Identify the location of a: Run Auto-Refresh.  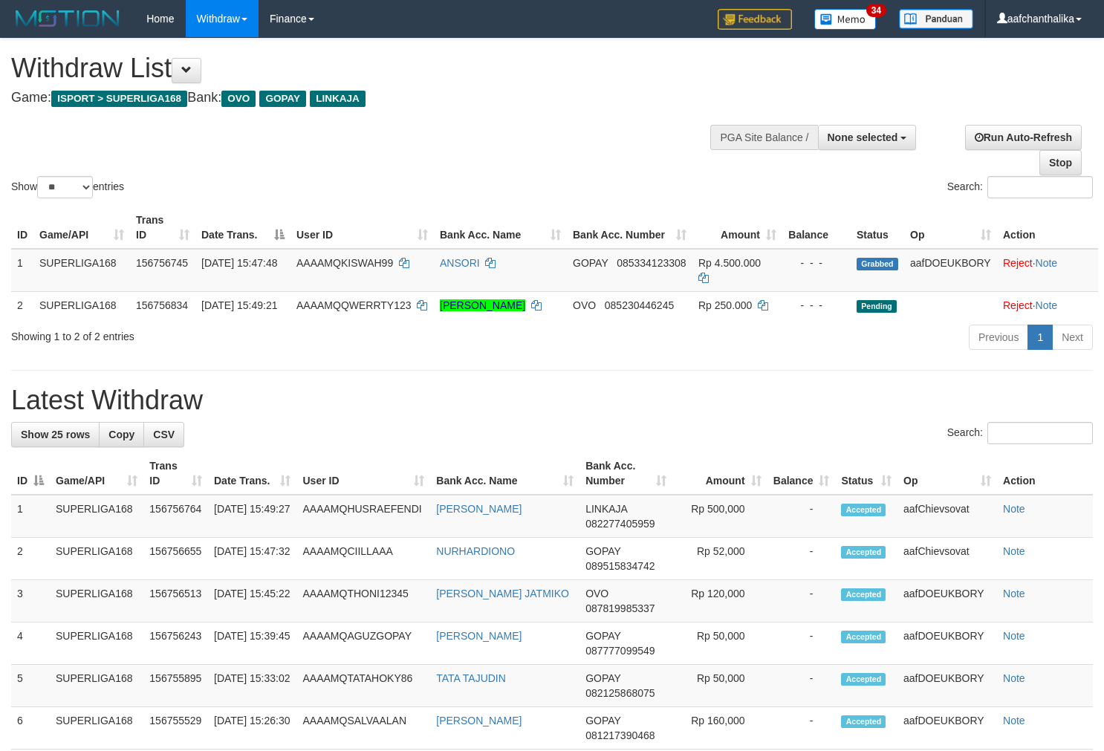
(1023, 138).